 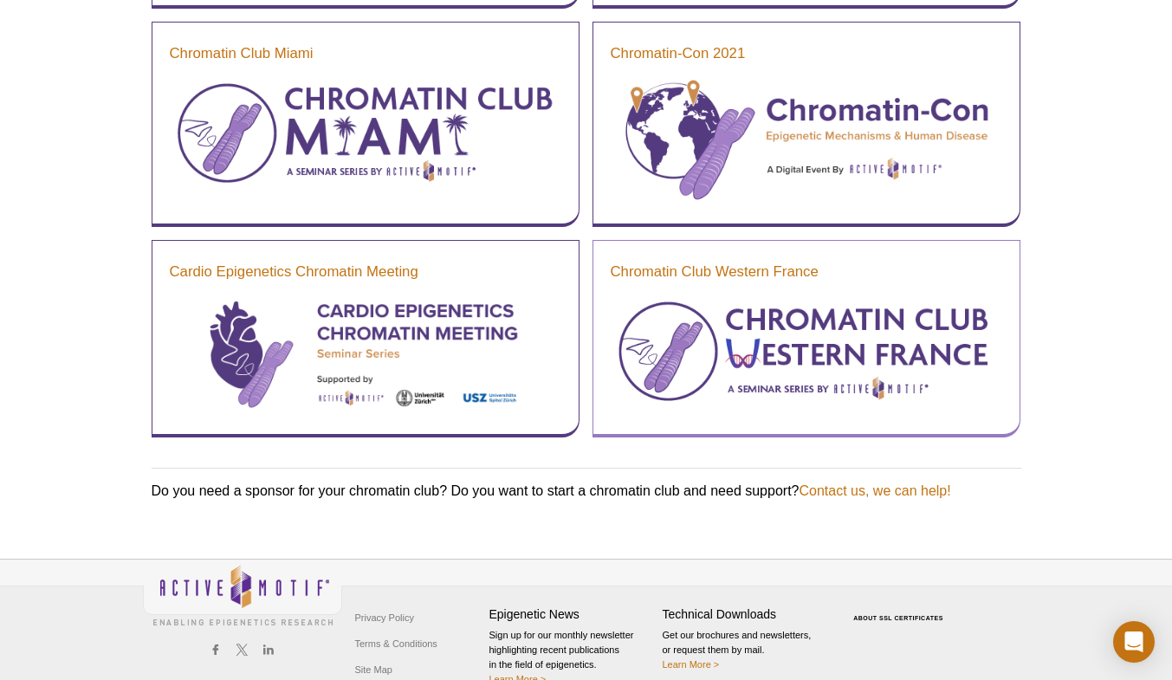 I want to click on img: Chromatin-Con Seminar Series, so click(x=807, y=139).